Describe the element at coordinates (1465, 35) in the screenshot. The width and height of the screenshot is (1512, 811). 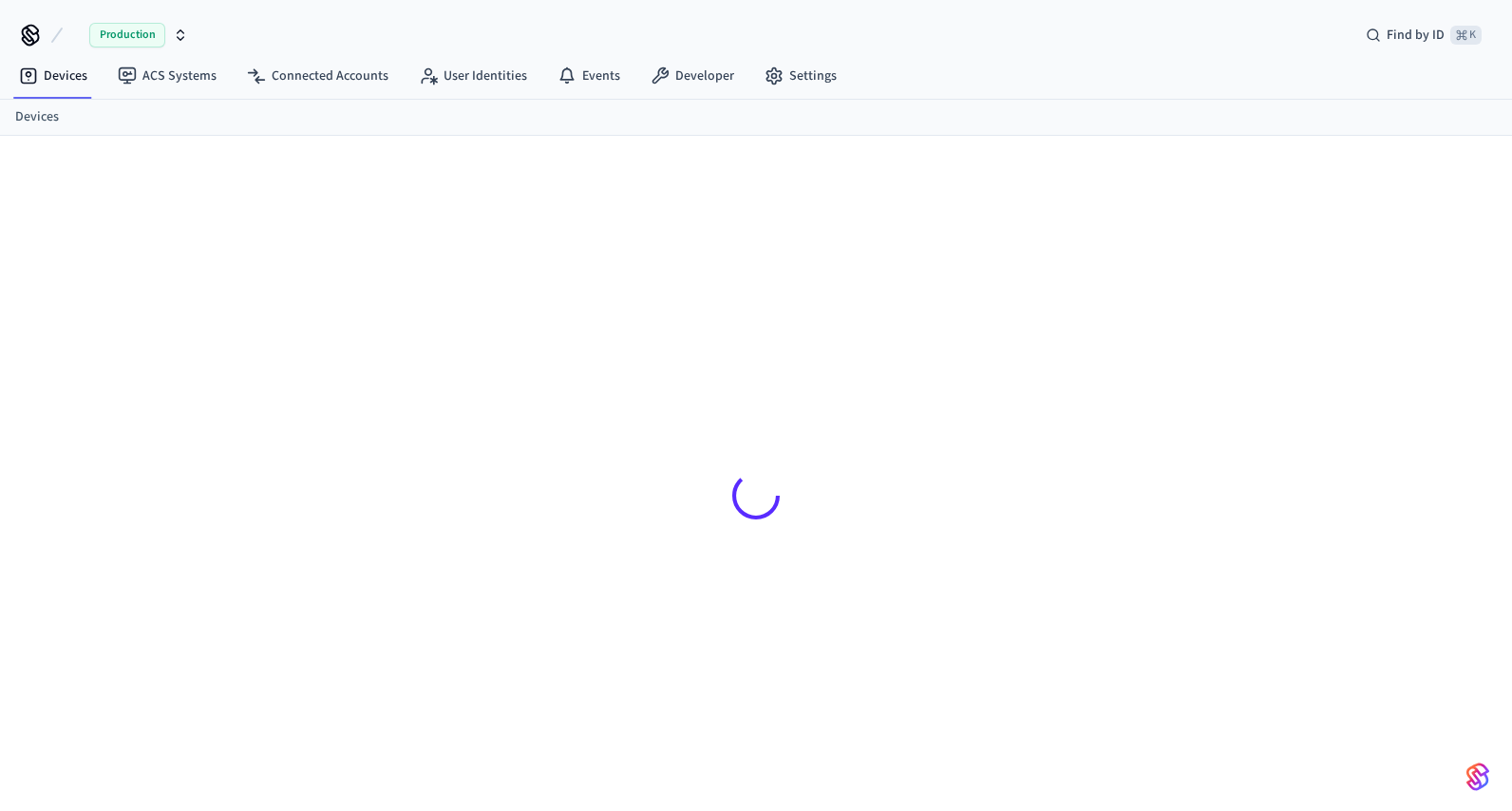
I see `span: ⌘ K` at that location.